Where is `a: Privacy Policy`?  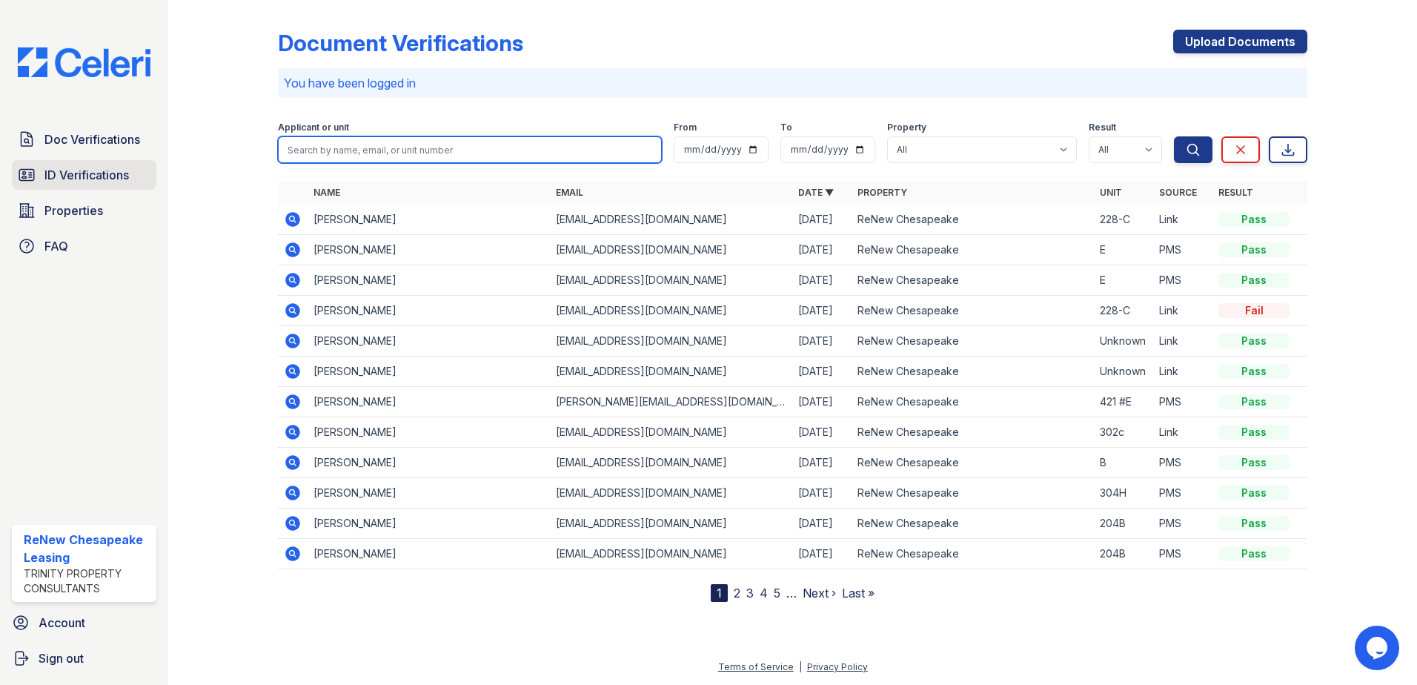
a: Privacy Policy is located at coordinates (837, 666).